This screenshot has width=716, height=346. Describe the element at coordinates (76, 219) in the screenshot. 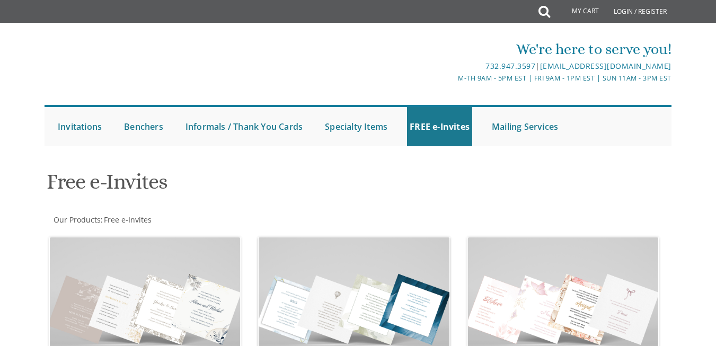

I see `a: Our Products` at that location.